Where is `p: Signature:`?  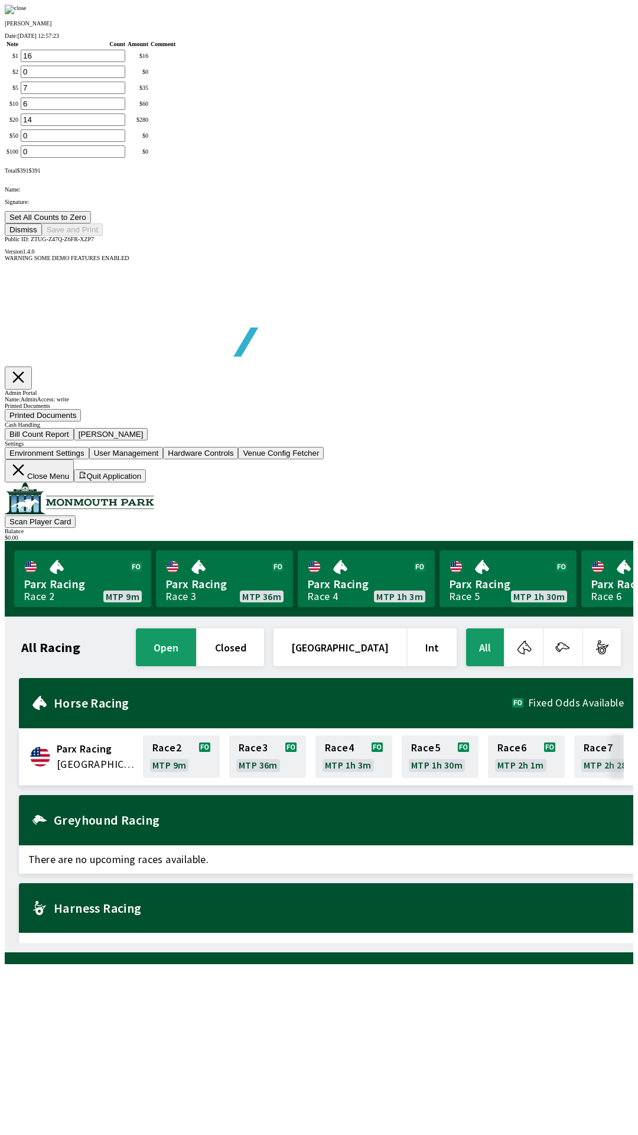
p: Signature: is located at coordinates (319, 202).